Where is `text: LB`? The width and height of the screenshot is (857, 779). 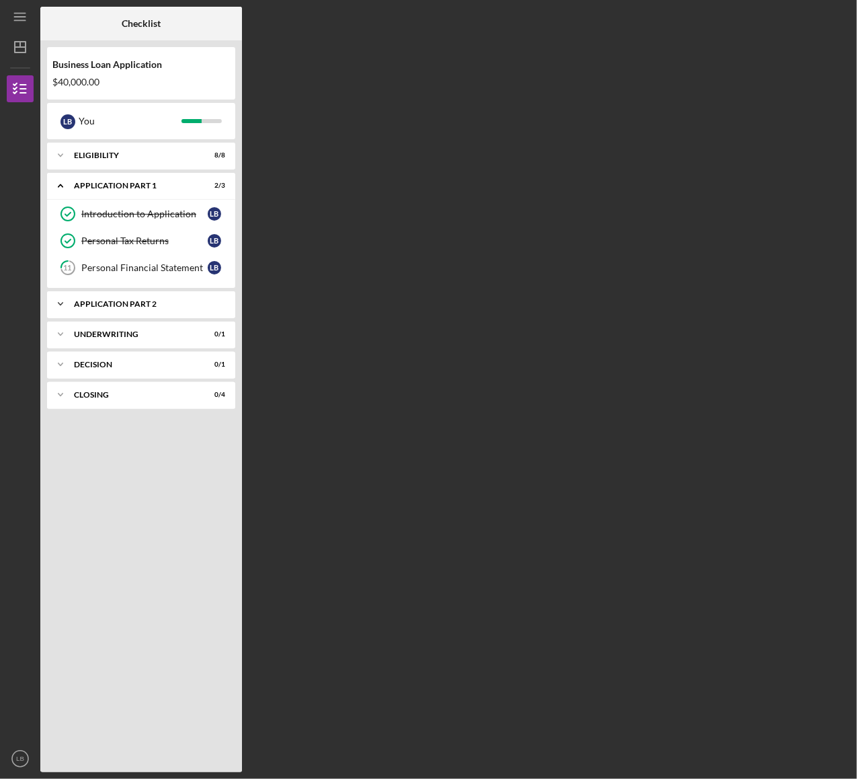 text: LB is located at coordinates (20, 758).